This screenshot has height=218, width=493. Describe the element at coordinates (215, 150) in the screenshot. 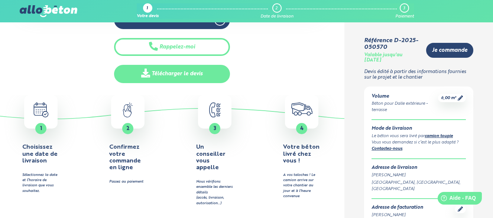

I see `button: 3 Un conseiller vous appelle Nous vérifions ensemble les derniers détails(accès, livraison, autor...` at that location.